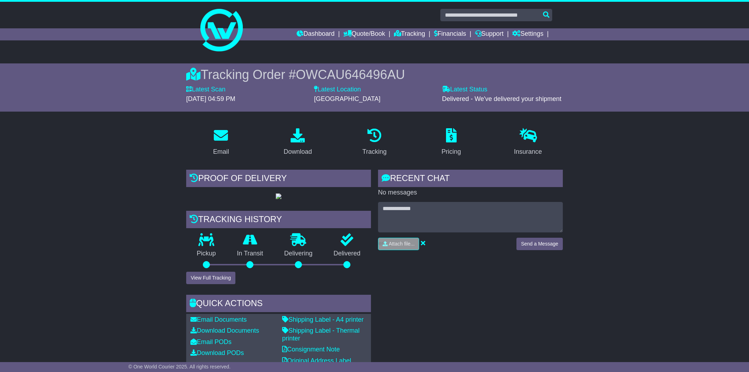  I want to click on span: © One World Courier 2025. All rights reserved., so click(179, 366).